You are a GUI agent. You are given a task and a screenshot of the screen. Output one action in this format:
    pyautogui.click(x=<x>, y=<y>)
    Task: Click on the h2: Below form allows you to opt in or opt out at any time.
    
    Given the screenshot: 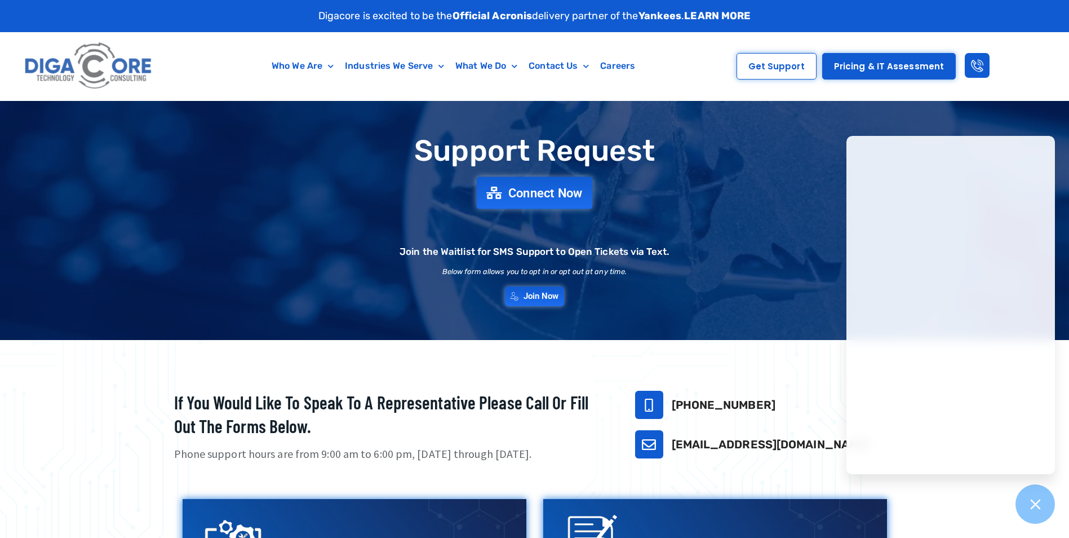 What is the action you would take?
    pyautogui.click(x=535, y=271)
    